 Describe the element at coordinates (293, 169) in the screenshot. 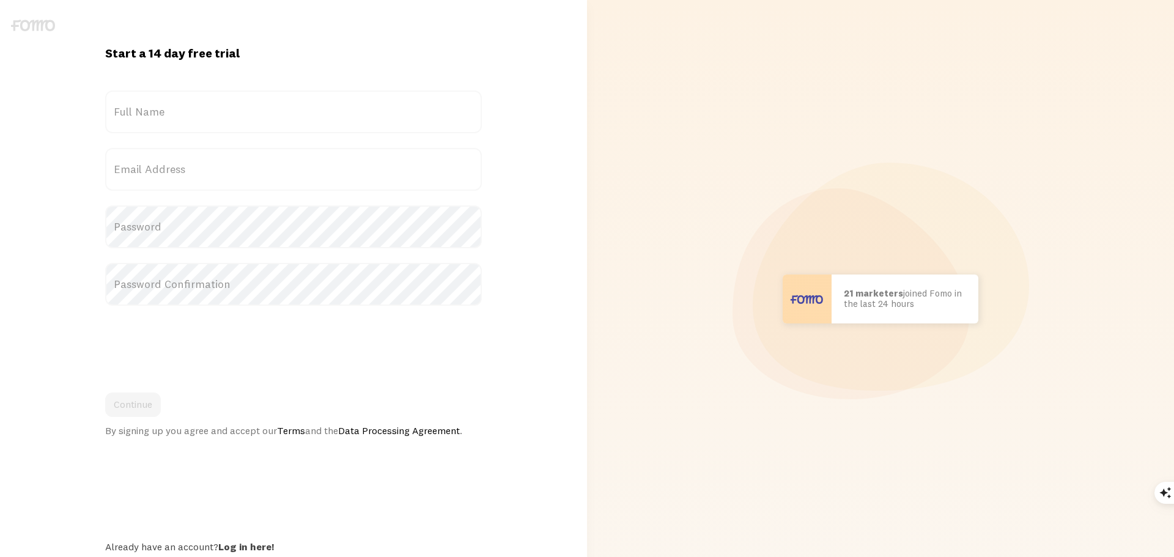

I see `label: Email Address` at that location.